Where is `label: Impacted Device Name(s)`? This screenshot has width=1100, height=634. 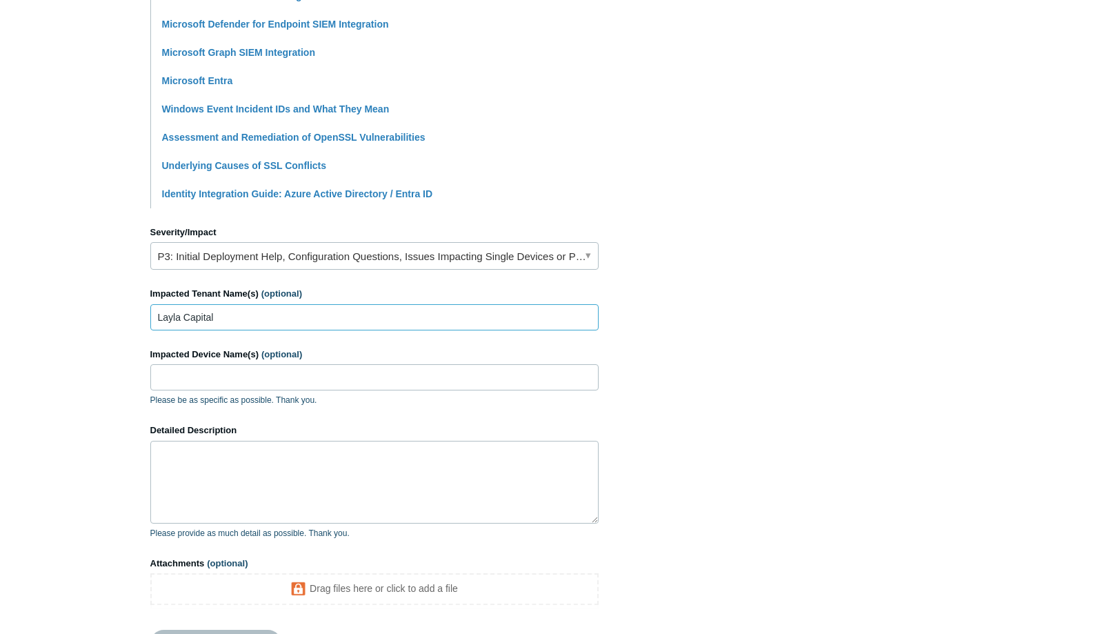 label: Impacted Device Name(s) is located at coordinates (375, 355).